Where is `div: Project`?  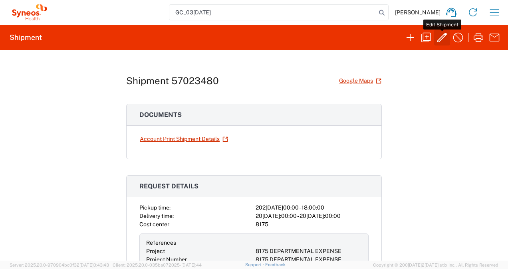 div: Project is located at coordinates (199, 251).